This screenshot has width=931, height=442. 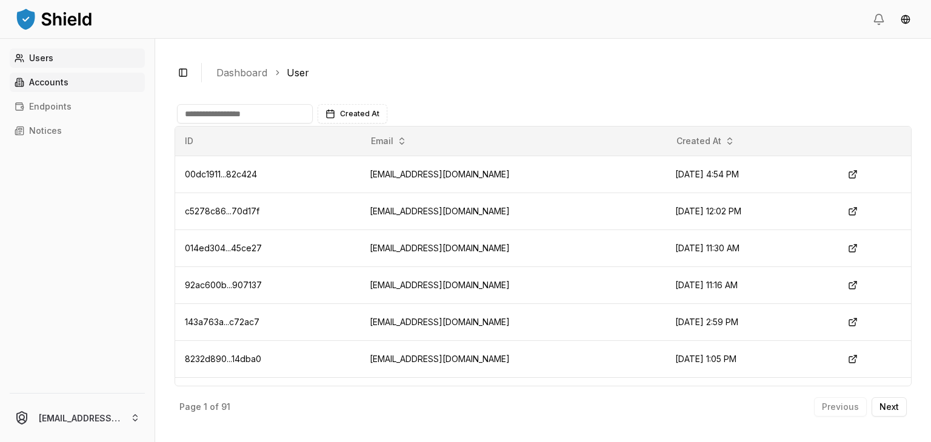 What do you see at coordinates (223, 285) in the screenshot?
I see `span: 92ac600b...907137` at bounding box center [223, 285].